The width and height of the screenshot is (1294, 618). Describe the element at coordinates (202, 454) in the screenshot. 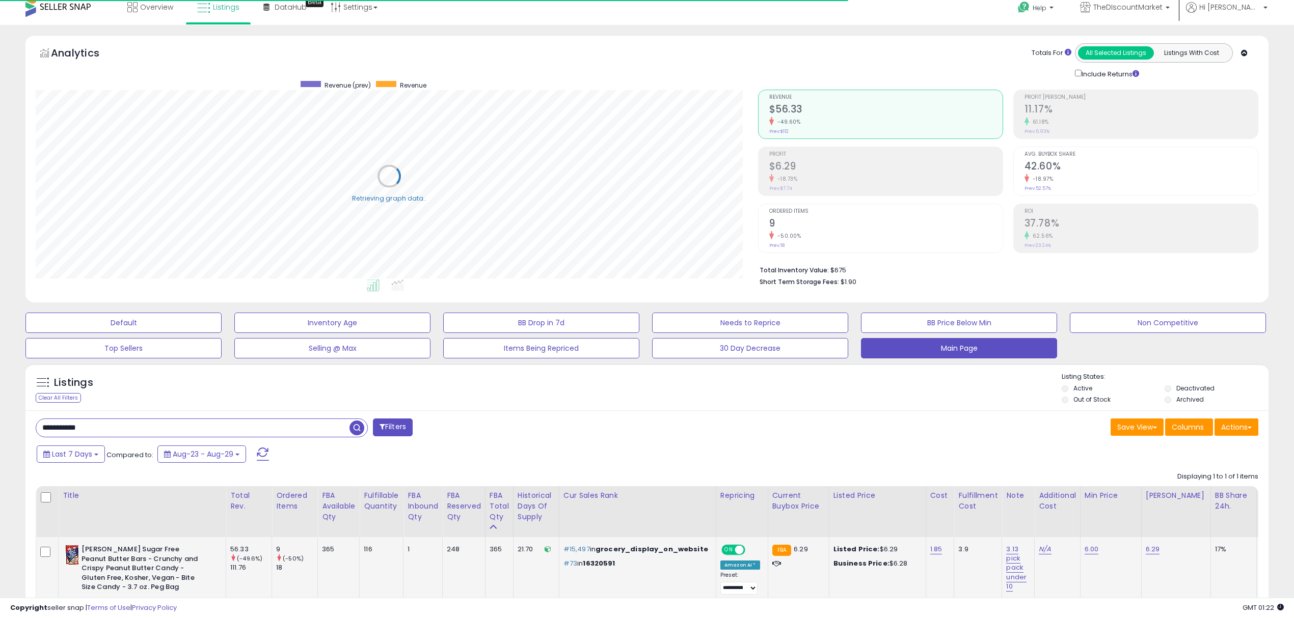

I see `button: Aug-23 - Aug-29` at that location.